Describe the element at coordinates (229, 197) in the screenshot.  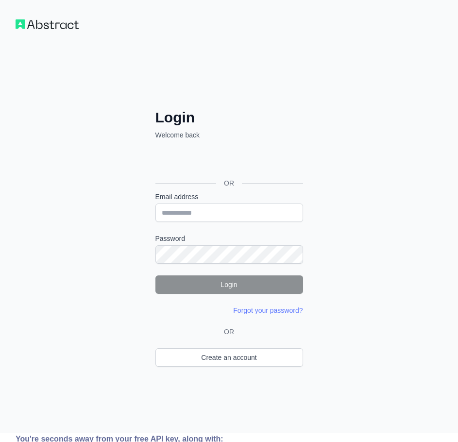
I see `label: Email address` at that location.